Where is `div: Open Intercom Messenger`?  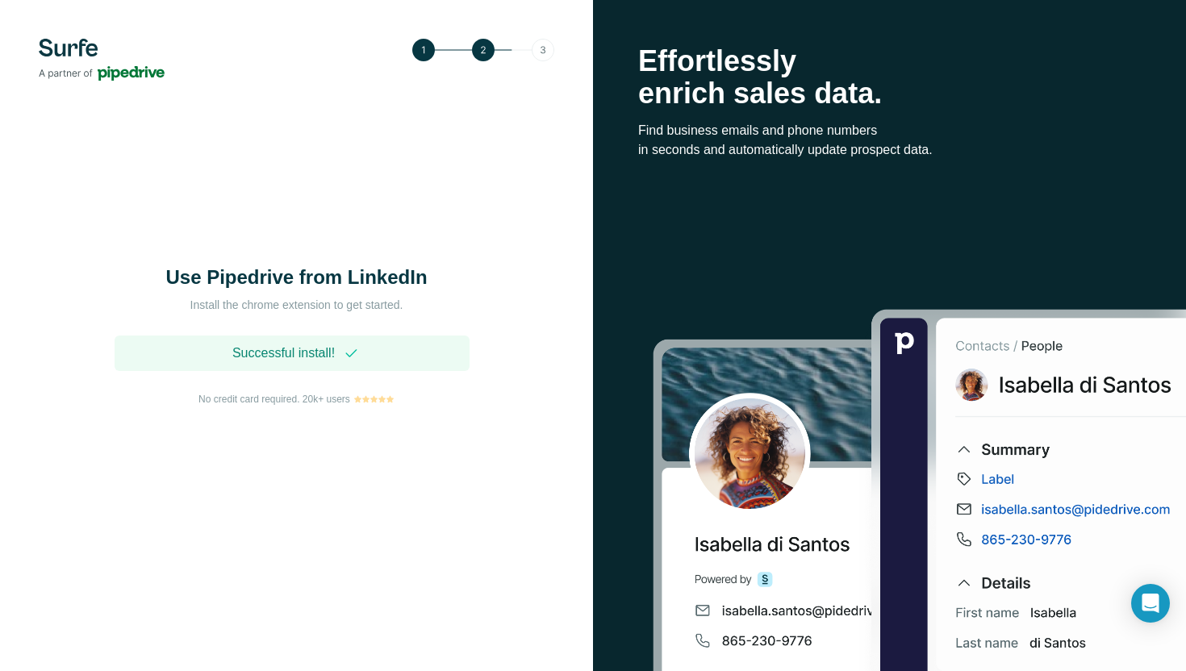
div: Open Intercom Messenger is located at coordinates (1151, 604).